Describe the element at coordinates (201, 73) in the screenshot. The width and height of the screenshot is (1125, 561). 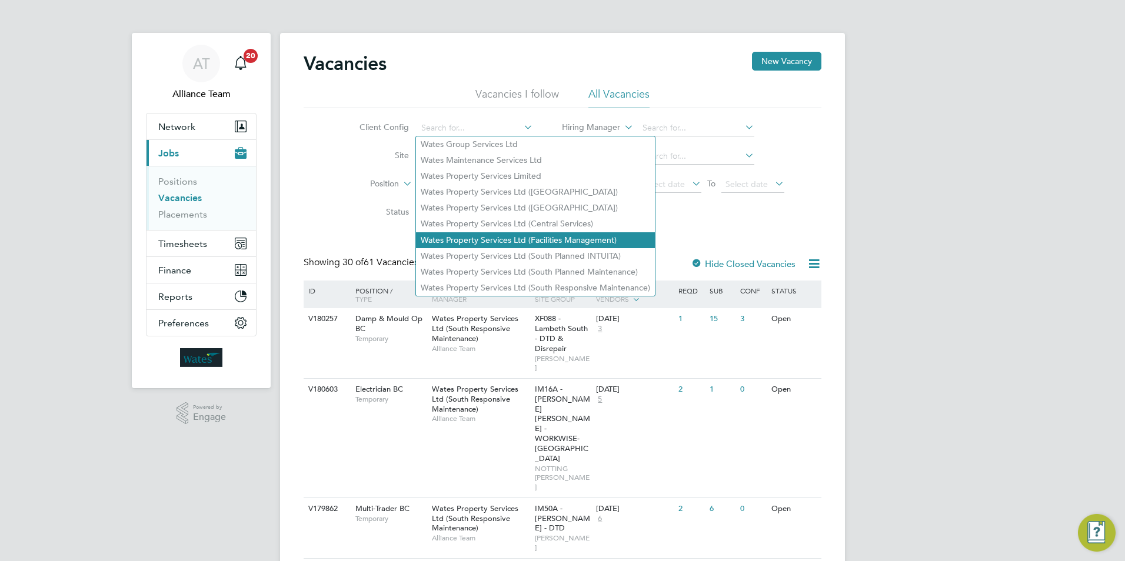
I see `a: ATAlliance Team` at that location.